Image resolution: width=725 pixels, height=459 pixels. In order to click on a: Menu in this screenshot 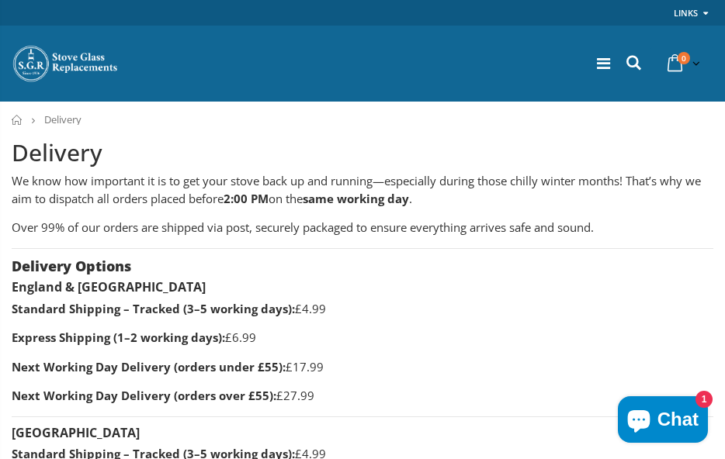, I will do `click(603, 63)`.